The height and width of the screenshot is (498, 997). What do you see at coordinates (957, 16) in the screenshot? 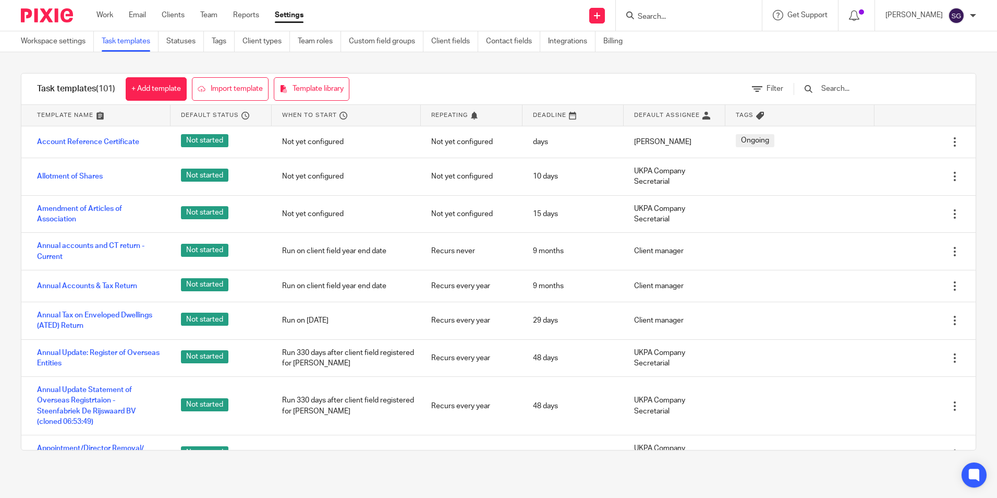
I see `img: svg%3E` at bounding box center [957, 16].